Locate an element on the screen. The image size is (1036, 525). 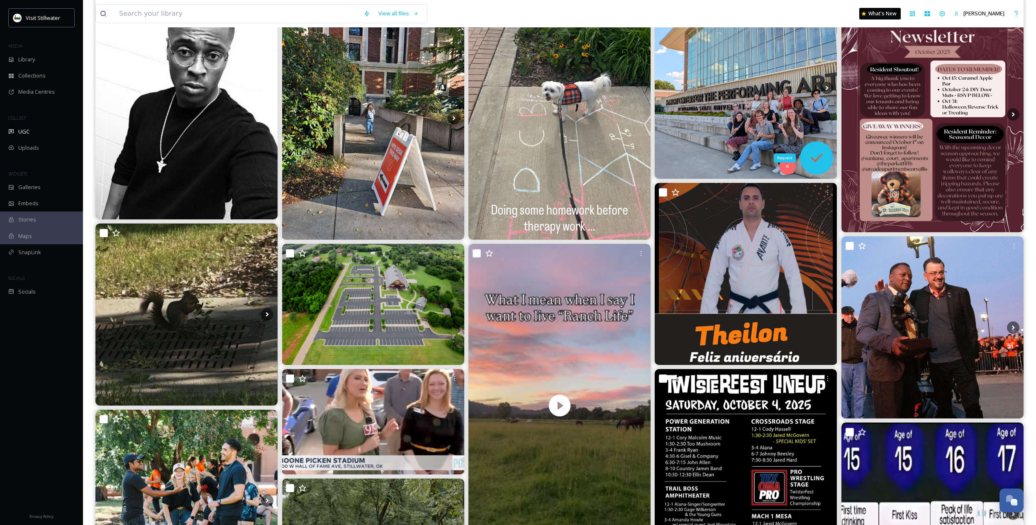
span: Embeds is located at coordinates (28, 203).